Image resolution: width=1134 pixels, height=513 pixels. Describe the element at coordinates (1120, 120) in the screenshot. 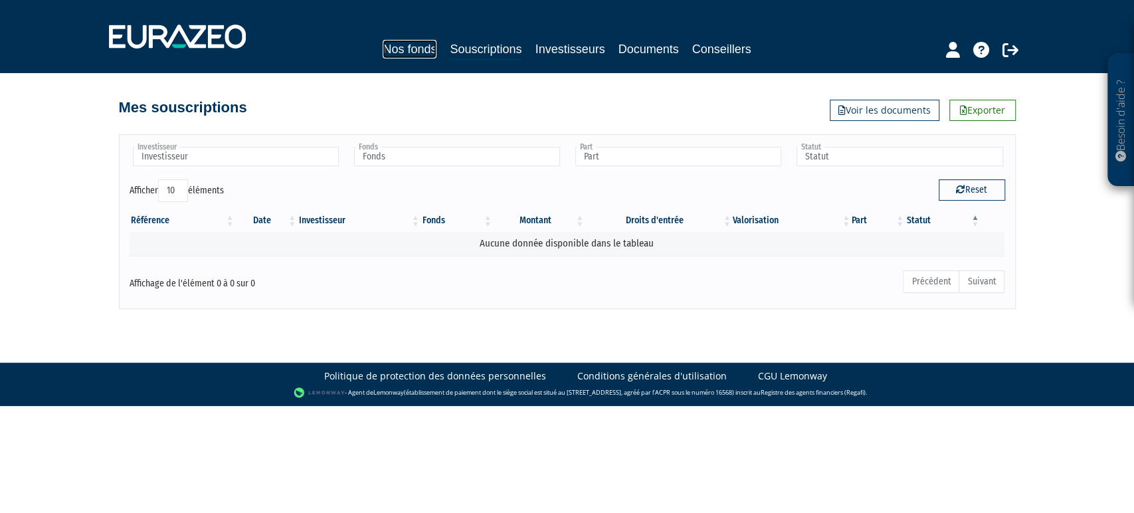

I see `p: Besoin d'aide ?` at that location.